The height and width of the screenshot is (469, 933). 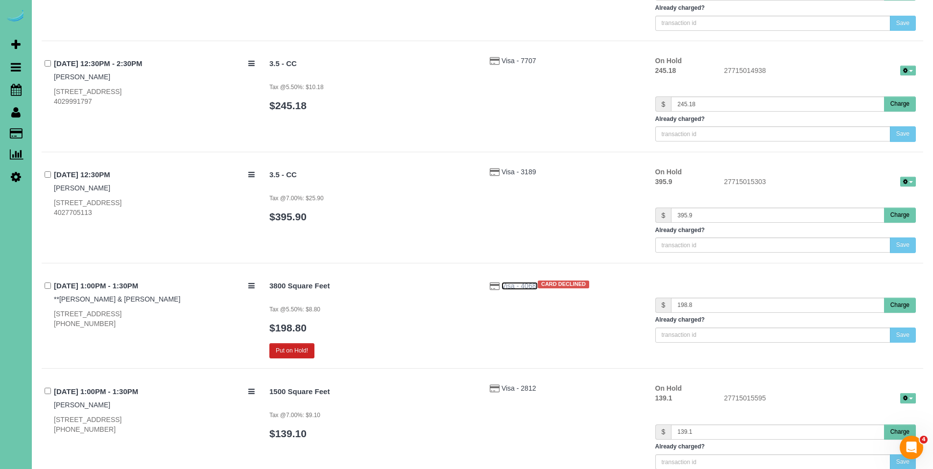 What do you see at coordinates (820, 72) in the screenshot?
I see `div: 27715014938` at bounding box center [820, 72].